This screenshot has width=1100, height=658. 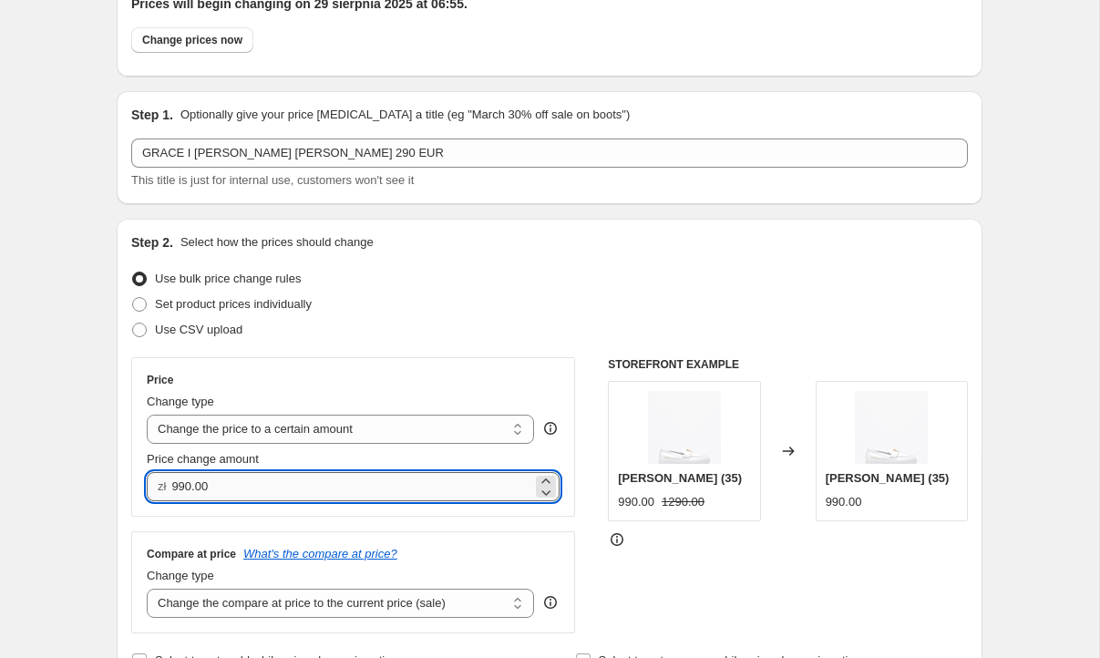 I want to click on h3: Compare at price, so click(x=191, y=554).